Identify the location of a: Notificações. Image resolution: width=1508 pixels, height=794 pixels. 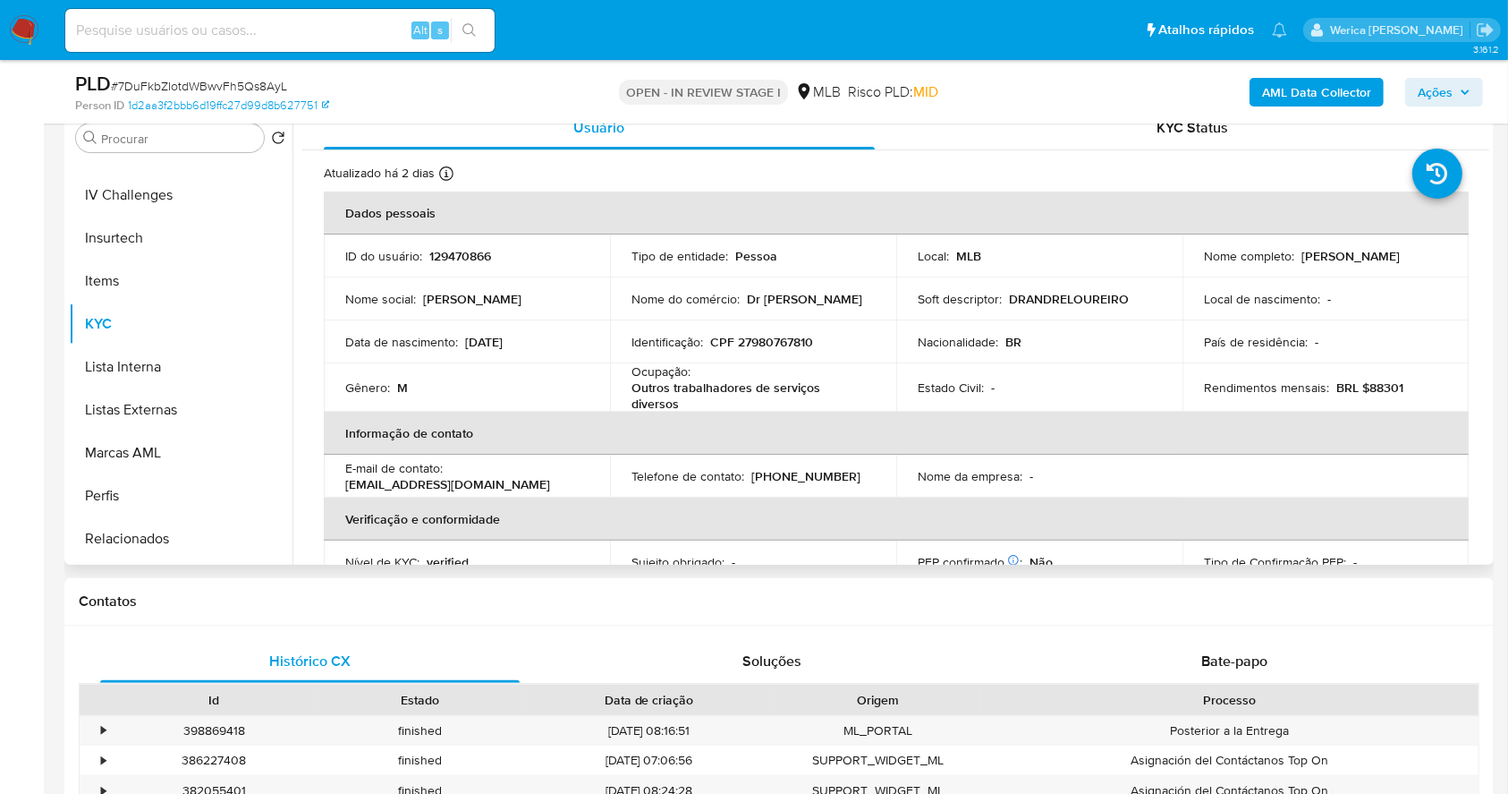
(1279, 30).